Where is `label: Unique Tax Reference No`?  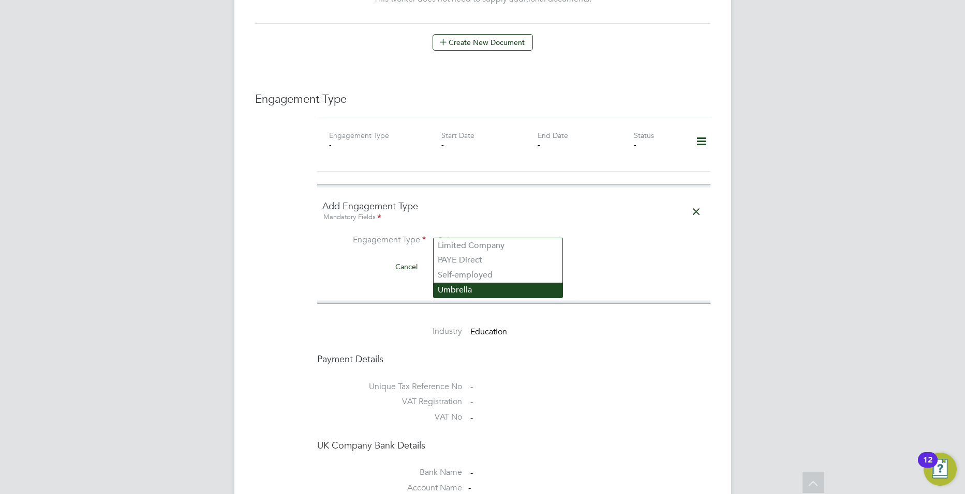 label: Unique Tax Reference No is located at coordinates (389, 387).